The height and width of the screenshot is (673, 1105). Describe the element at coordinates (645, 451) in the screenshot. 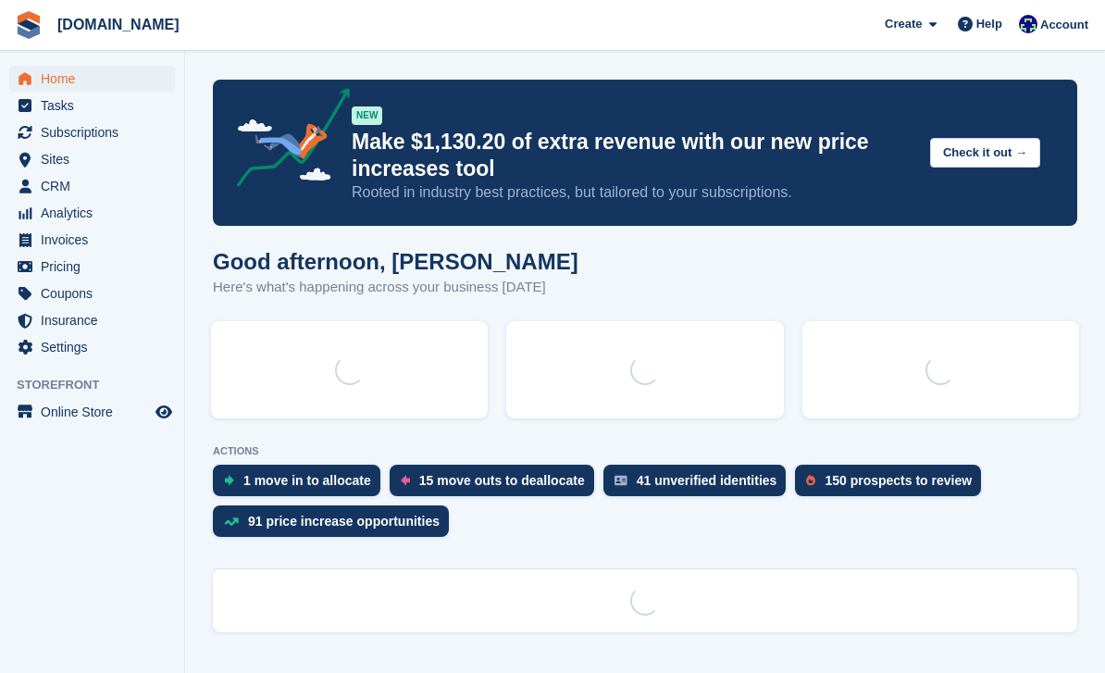

I see `p: ACTIONS` at that location.